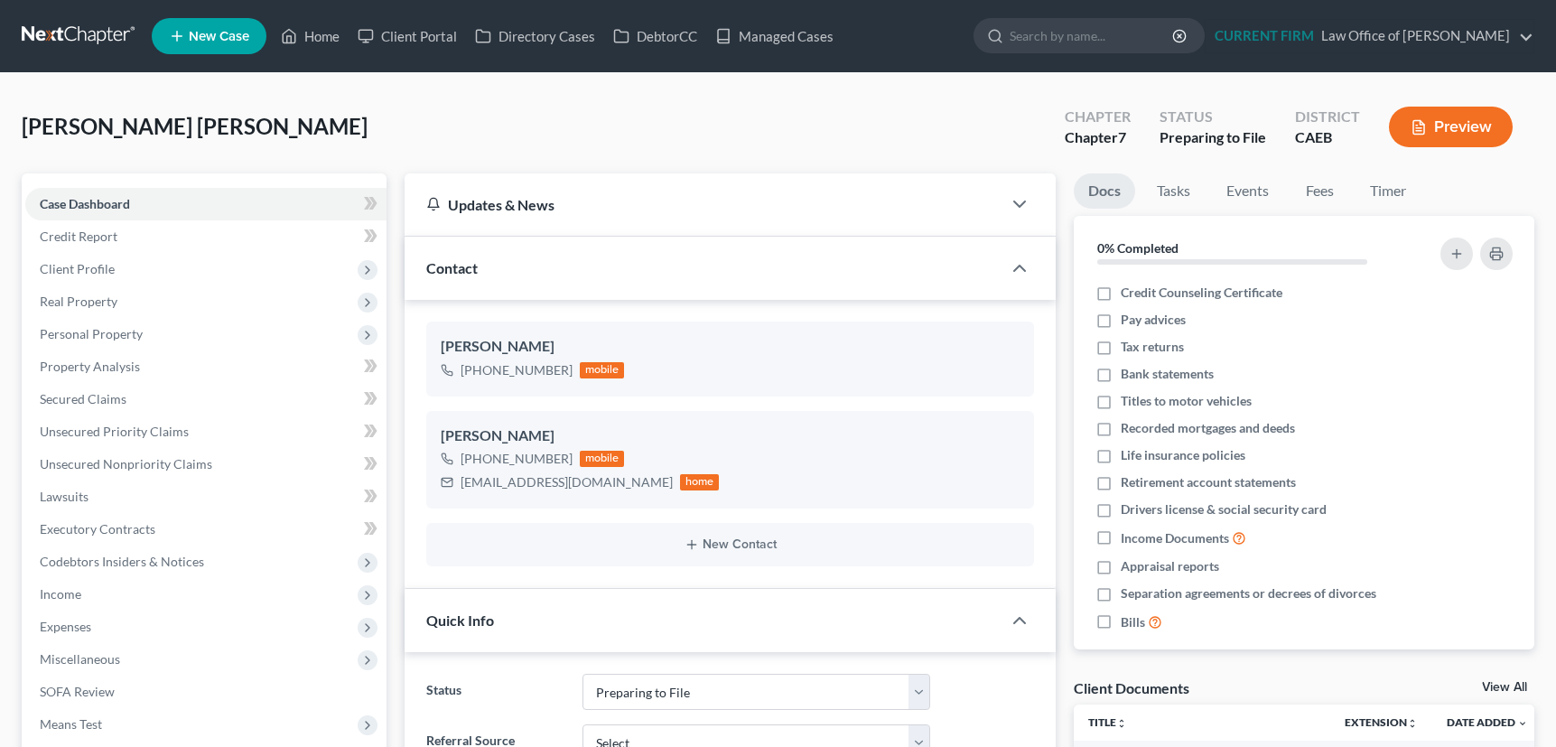 The width and height of the screenshot is (1556, 747). Describe the element at coordinates (61, 593) in the screenshot. I see `span: Income` at that location.